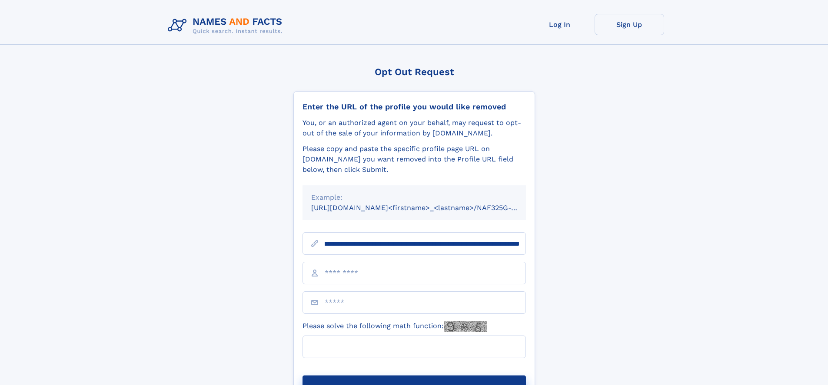  I want to click on img: Logo Names and Facts, so click(227, 26).